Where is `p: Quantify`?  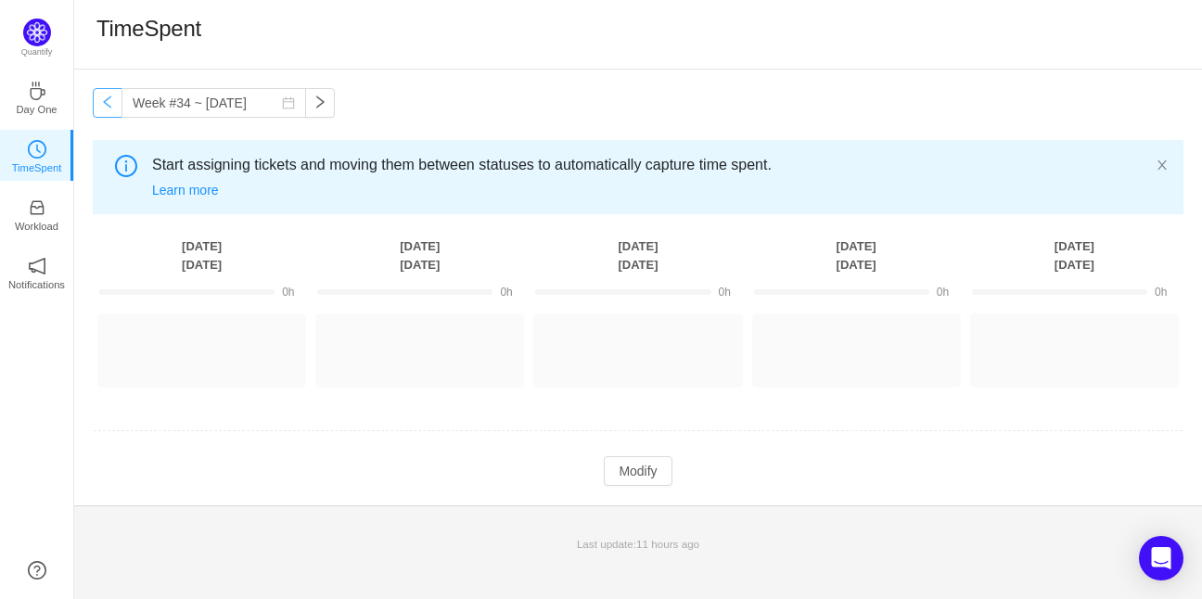
p: Quantify is located at coordinates (37, 53).